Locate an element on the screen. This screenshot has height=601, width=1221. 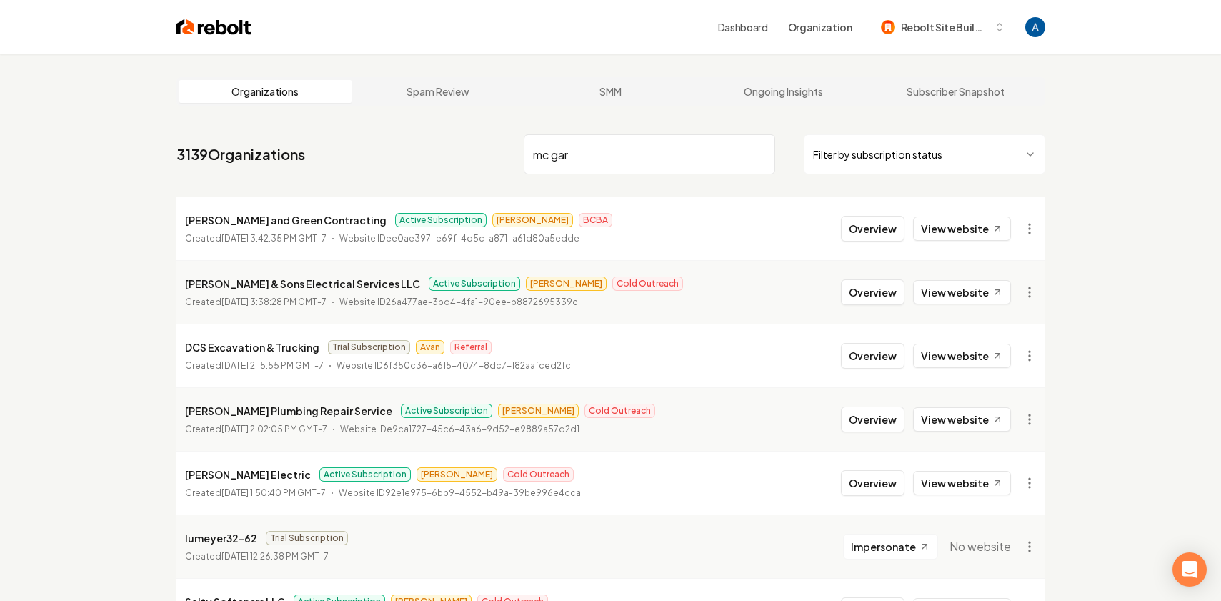
p: Website ID 92e1e975-6bb9-4552-b49a-39be996e4cca is located at coordinates (459, 493).